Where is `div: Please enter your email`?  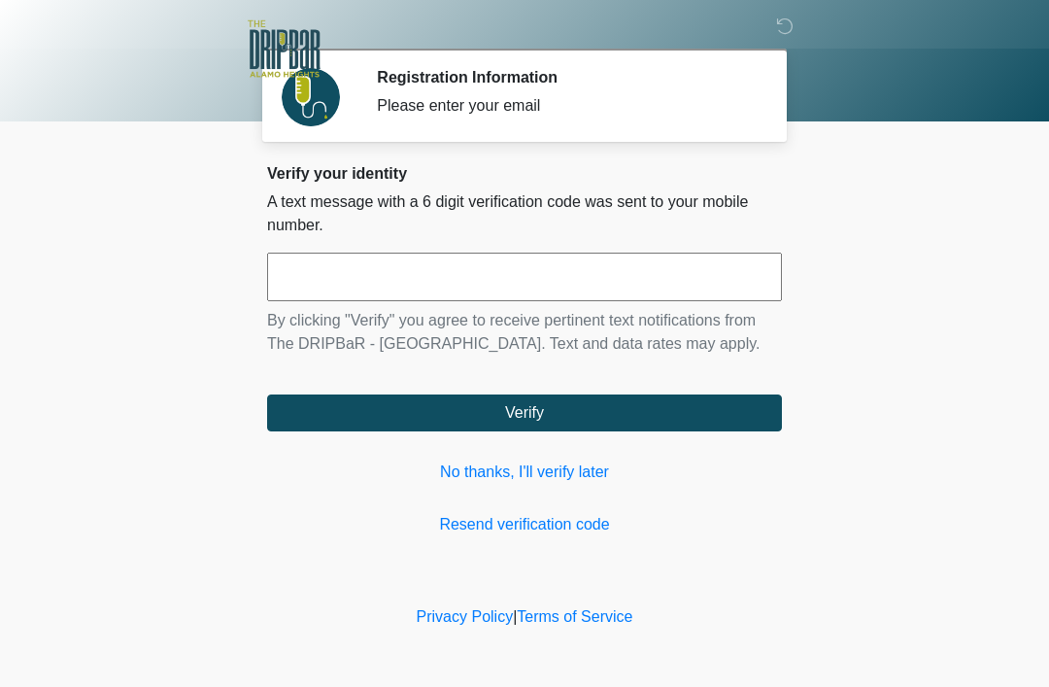
div: Please enter your email is located at coordinates (564, 106).